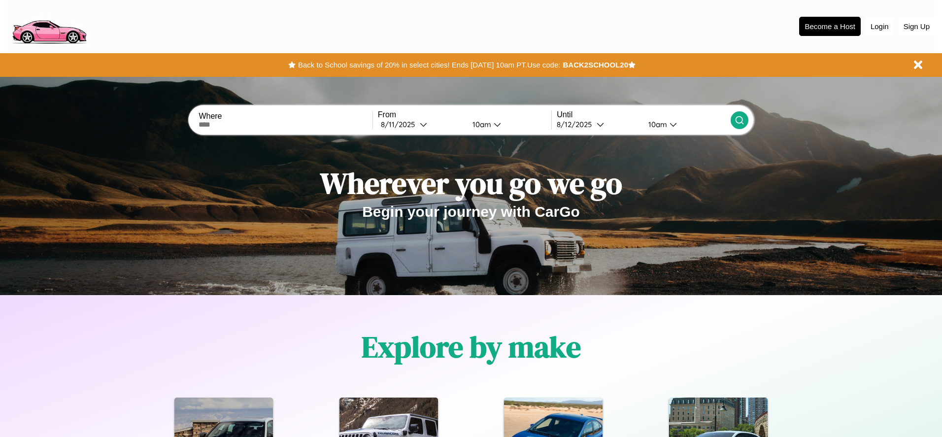  I want to click on button: 8/11/2025, so click(421, 124).